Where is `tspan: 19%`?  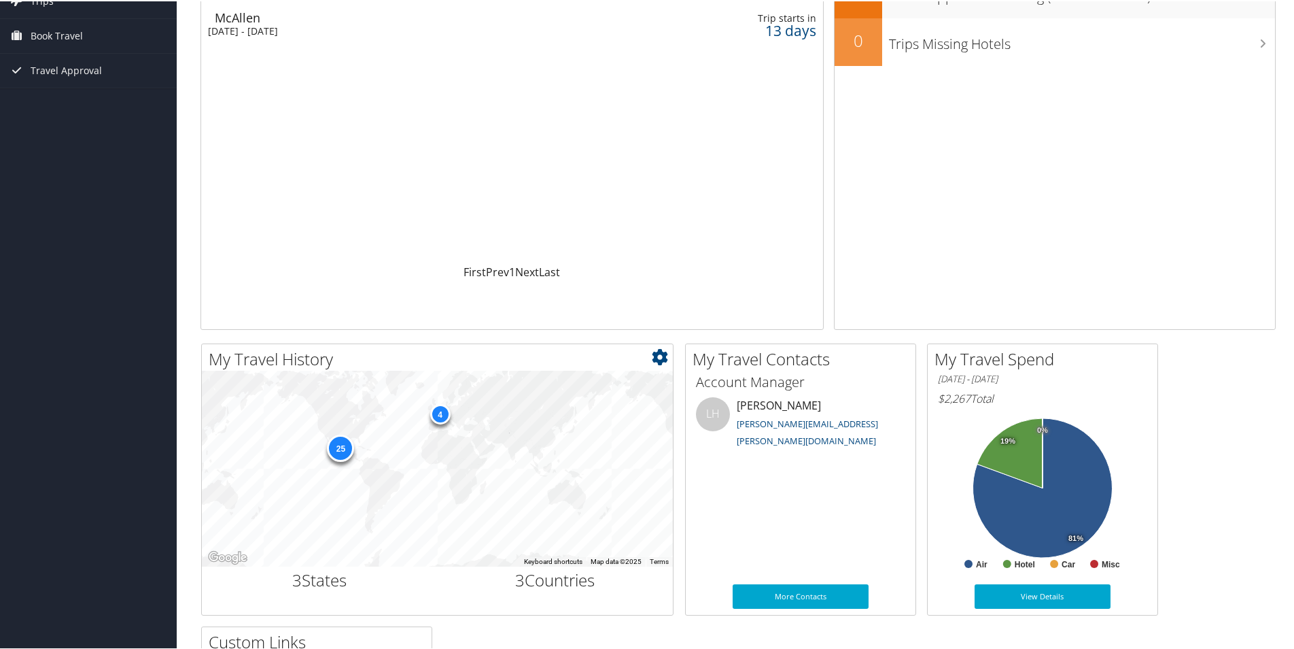
tspan: 19% is located at coordinates (1008, 440).